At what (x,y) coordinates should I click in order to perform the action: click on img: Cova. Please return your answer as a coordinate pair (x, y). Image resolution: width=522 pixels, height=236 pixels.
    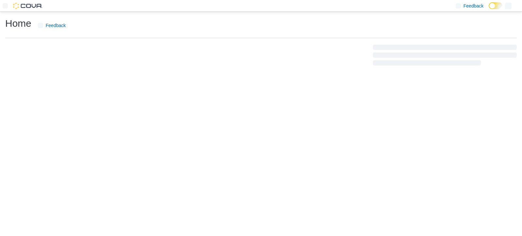
    Looking at the image, I should click on (28, 6).